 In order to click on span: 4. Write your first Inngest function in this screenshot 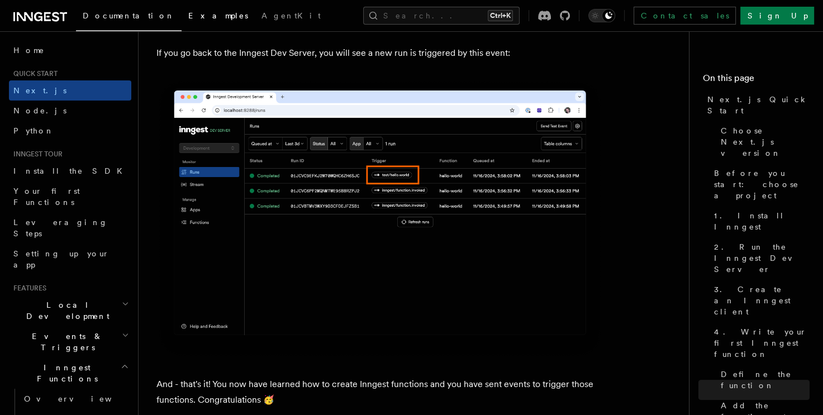, I will do `click(762, 343)`.